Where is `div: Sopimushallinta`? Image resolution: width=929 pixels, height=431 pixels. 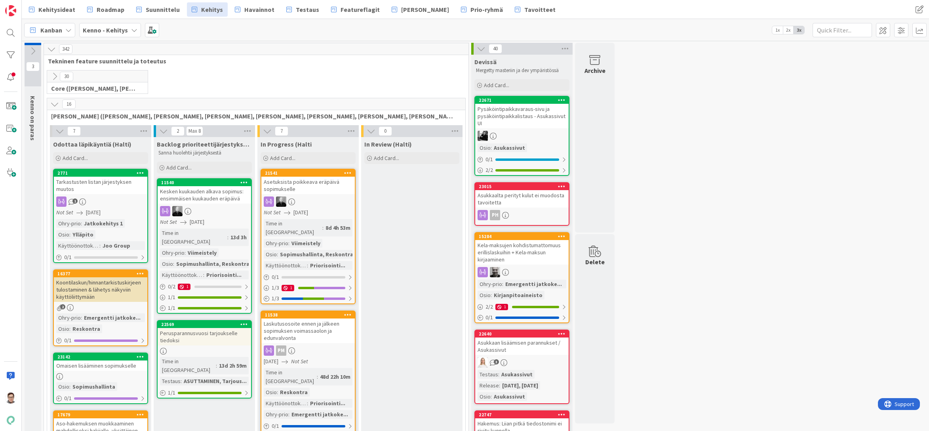
div: Sopimushallinta is located at coordinates (94, 386).